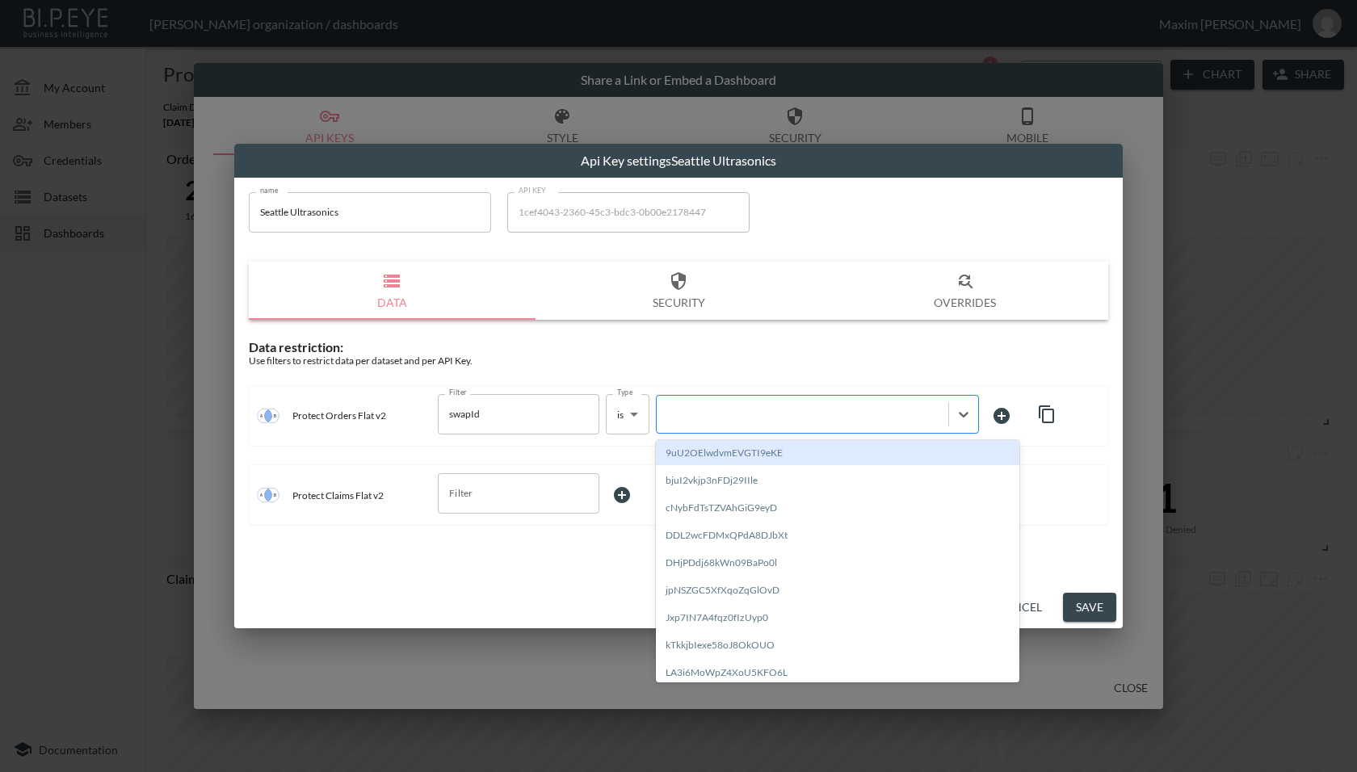 The width and height of the screenshot is (1357, 772). Describe the element at coordinates (269, 190) in the screenshot. I see `label: name` at that location.